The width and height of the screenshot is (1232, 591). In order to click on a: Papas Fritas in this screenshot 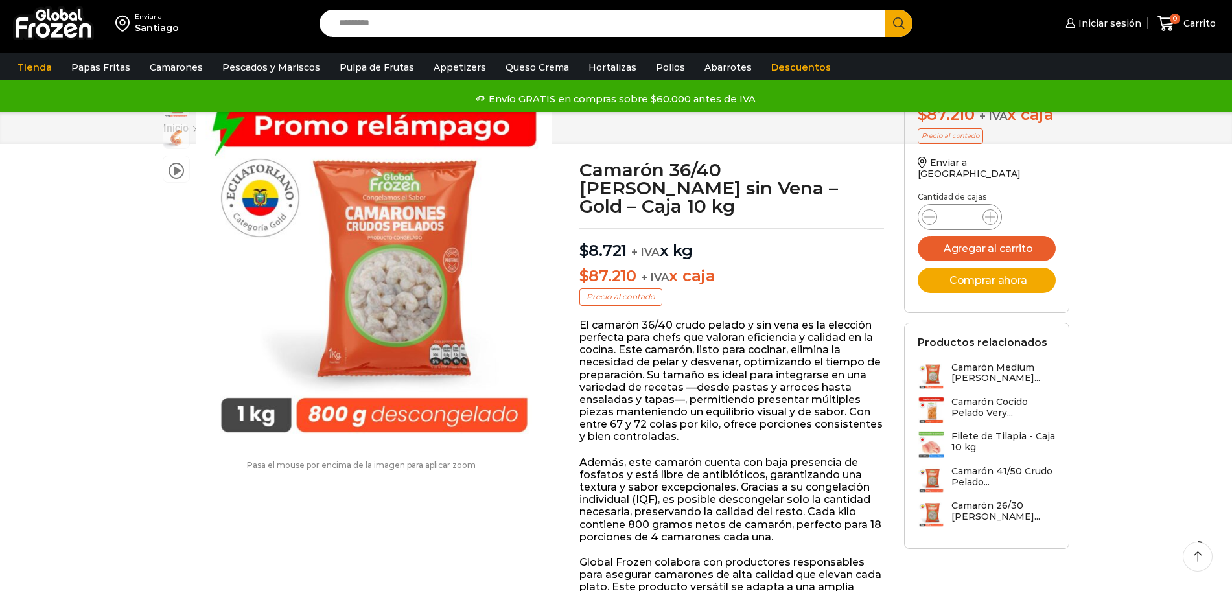, I will do `click(100, 67)`.